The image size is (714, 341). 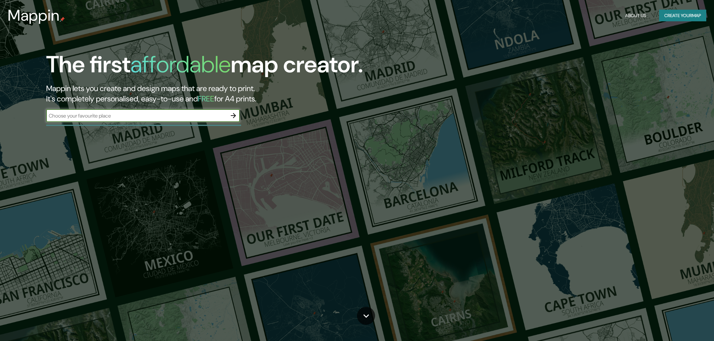 What do you see at coordinates (206, 98) in the screenshot?
I see `h5: FREE` at bounding box center [206, 98].